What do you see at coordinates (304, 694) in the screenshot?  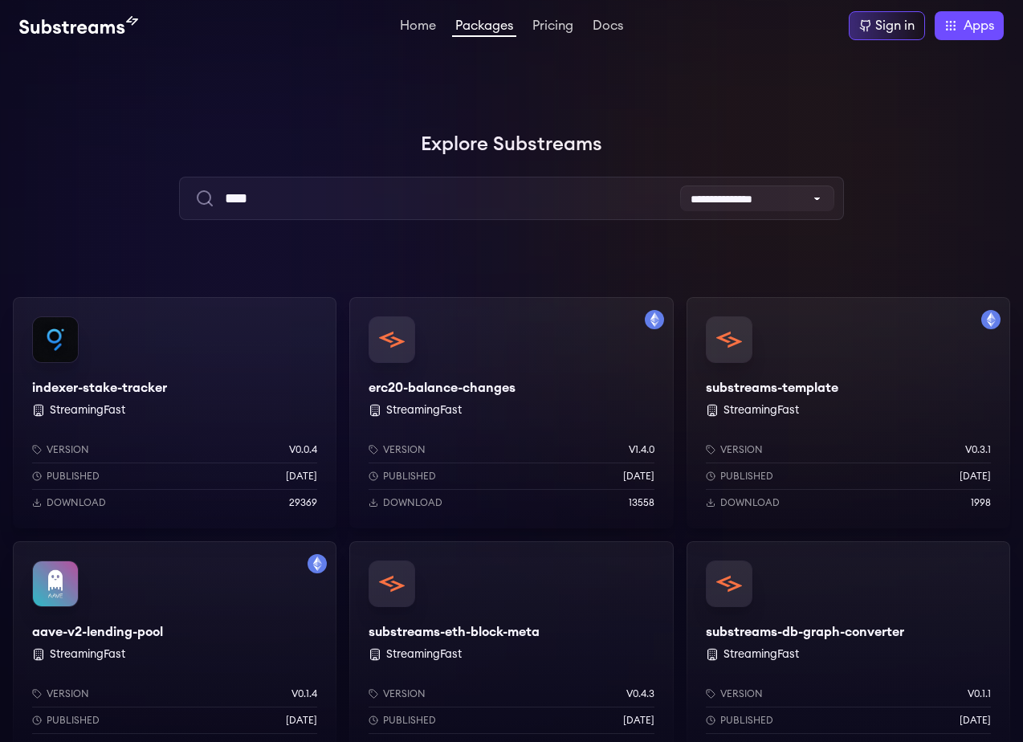 I see `p: v0.1.4` at bounding box center [304, 694].